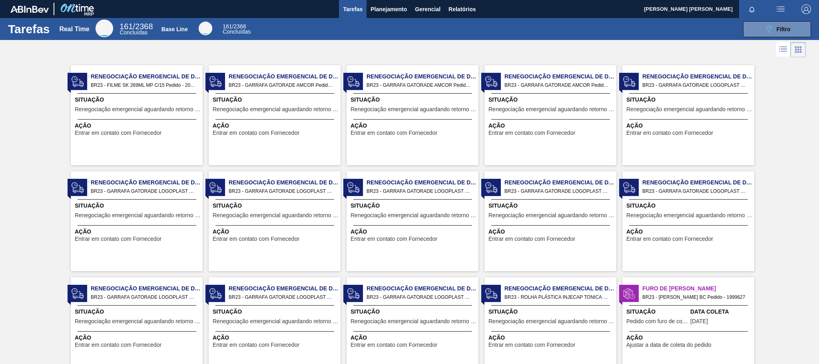 This screenshot has height=364, width=819. Describe the element at coordinates (281, 297) in the screenshot. I see `span: BR23 - GARRAFA GATORADE LOGOPLAST Pedido - 2008889` at that location.